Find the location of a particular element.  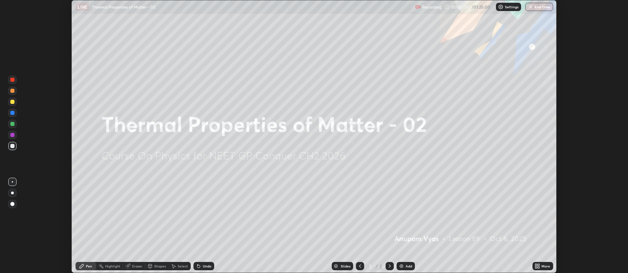

div: Shapes is located at coordinates (160, 266).